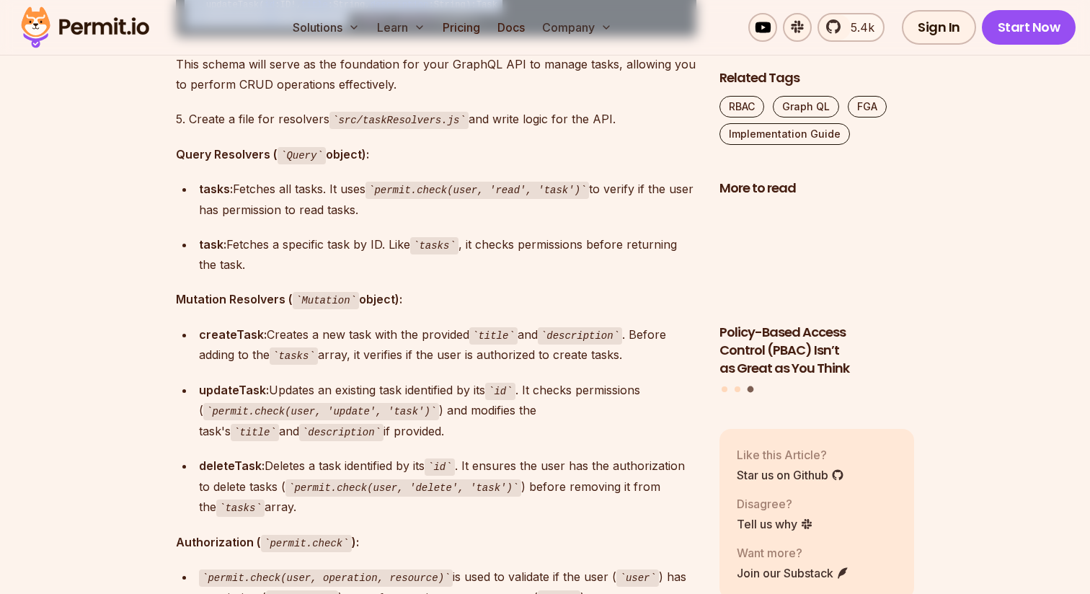 This screenshot has width=1090, height=594. I want to click on a: Pricing, so click(461, 27).